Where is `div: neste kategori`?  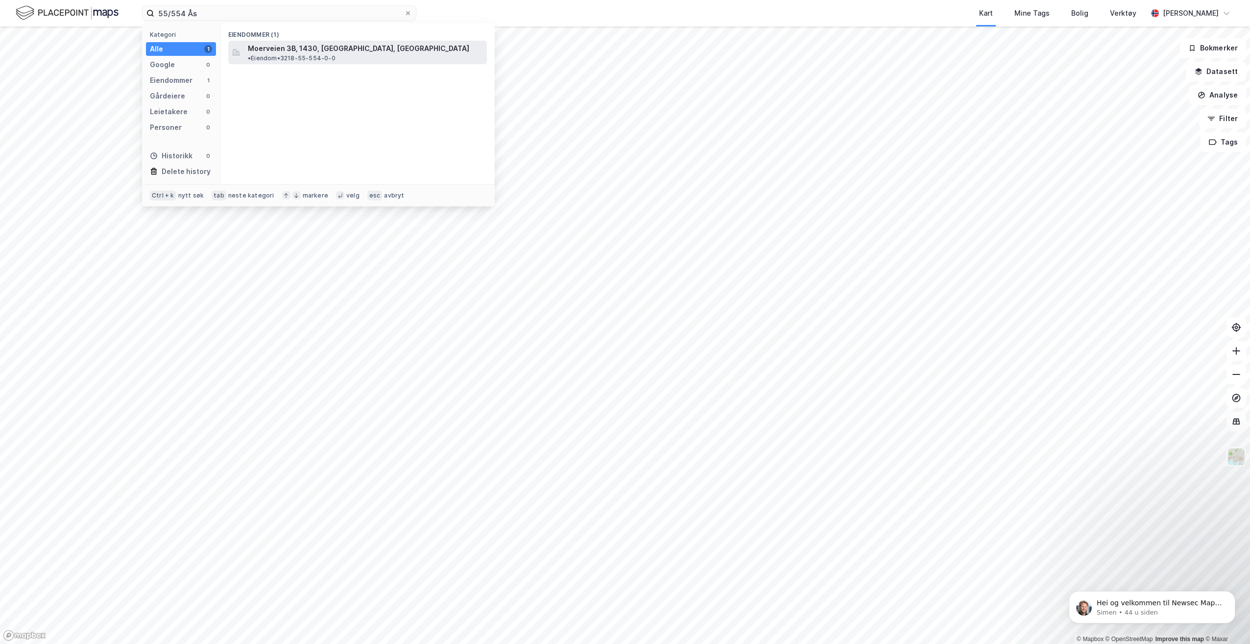 div: neste kategori is located at coordinates (251, 195).